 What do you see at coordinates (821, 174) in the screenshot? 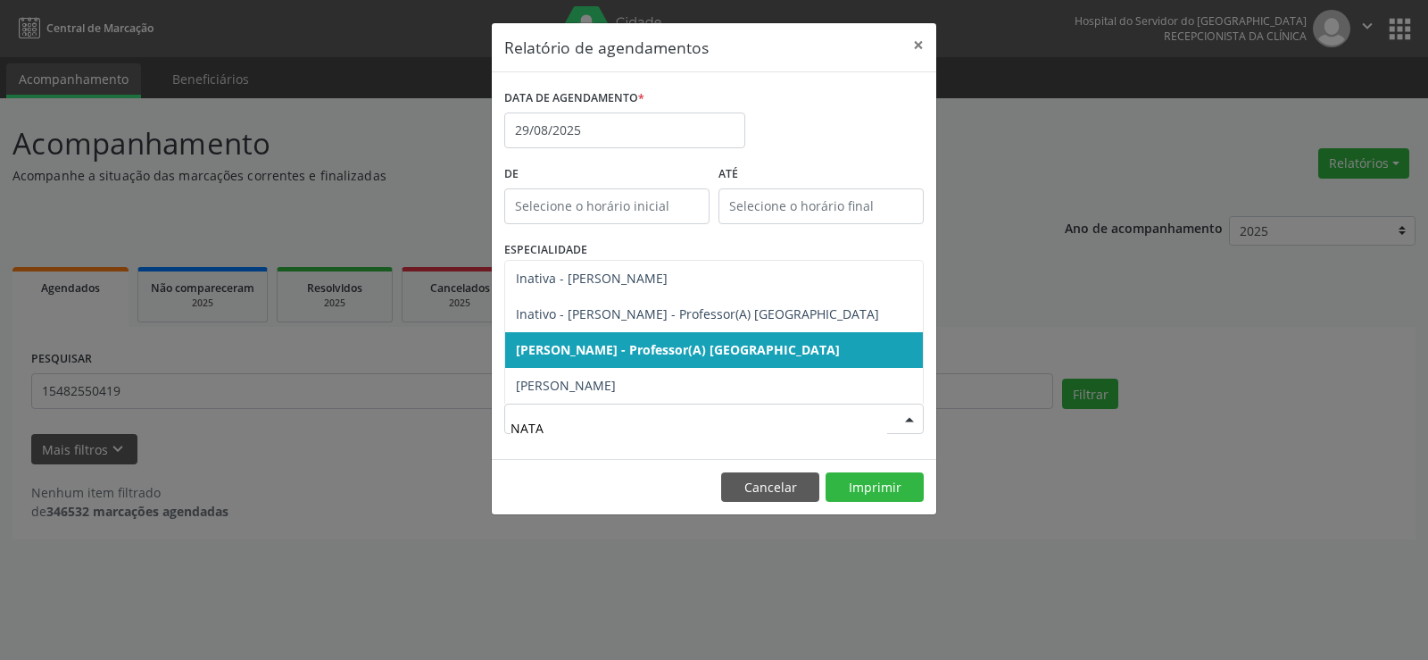
I see `label: ATÉ` at bounding box center [821, 174].